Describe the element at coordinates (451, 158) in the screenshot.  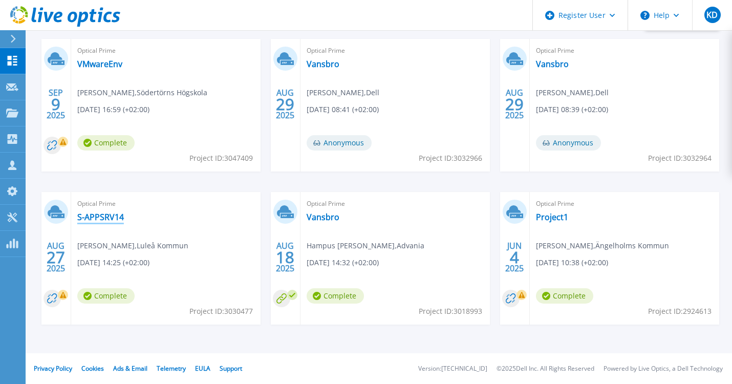
I see `span: Project ID: 3032966` at that location.